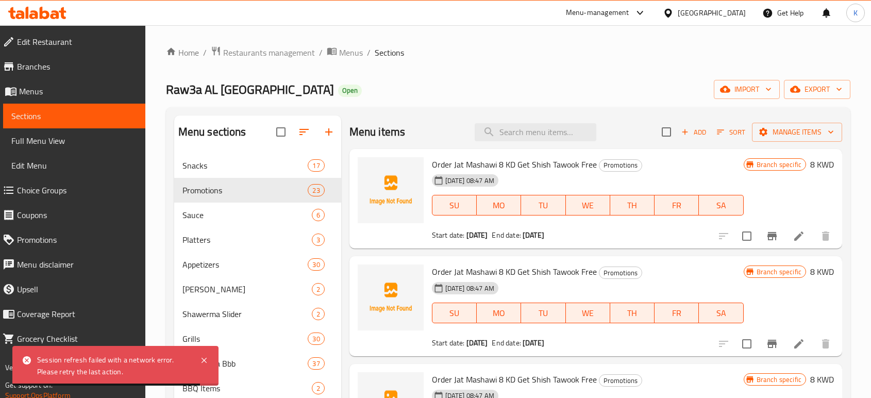 Image resolution: width=871 pixels, height=398 pixels. What do you see at coordinates (77, 339) in the screenshot?
I see `span: Grocery Checklist` at bounding box center [77, 339].